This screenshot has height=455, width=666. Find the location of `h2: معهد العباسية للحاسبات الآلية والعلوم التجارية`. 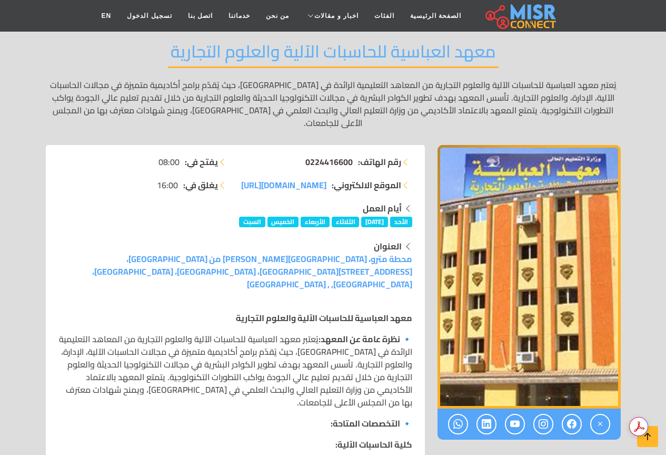

h2: معهد العباسية للحاسبات الآلية والعلوم التجارية is located at coordinates (333, 54).